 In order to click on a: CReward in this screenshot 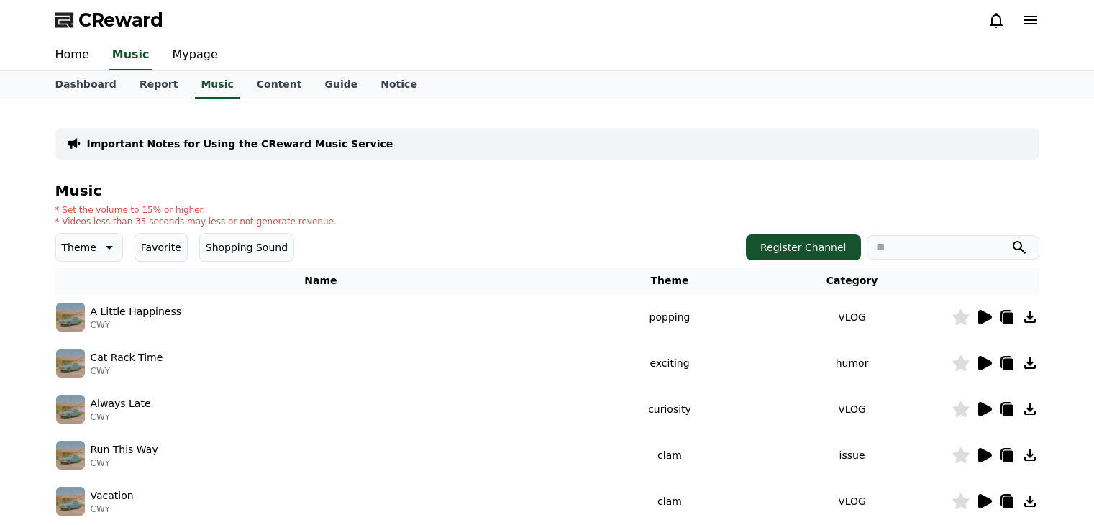, I will do `click(109, 20)`.